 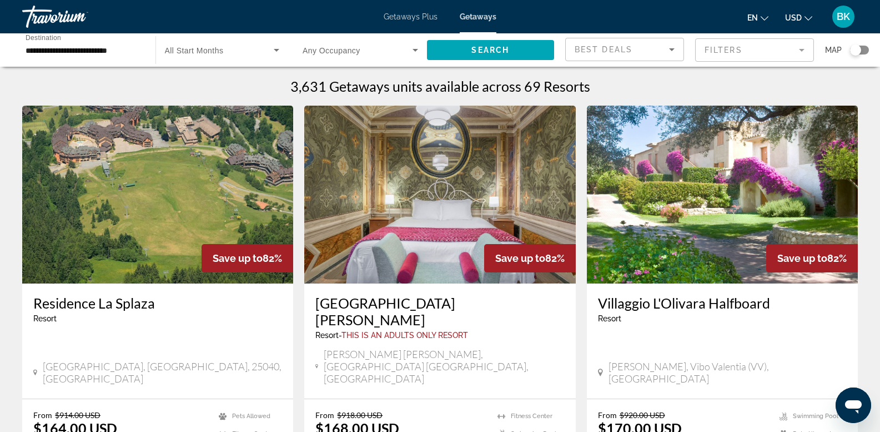 I want to click on span: $914.00 USD, so click(x=78, y=414).